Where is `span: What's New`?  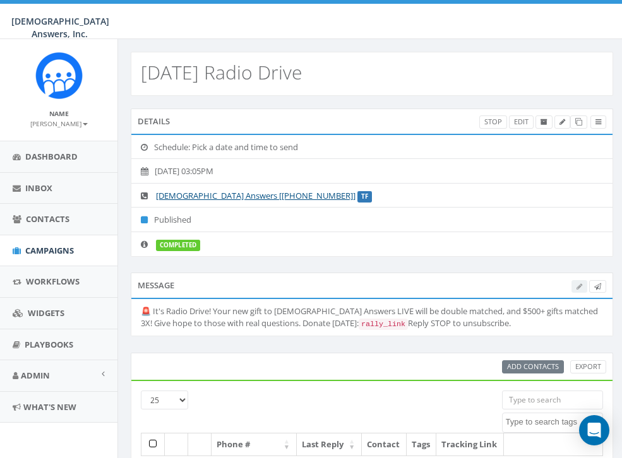 span: What's New is located at coordinates (50, 407).